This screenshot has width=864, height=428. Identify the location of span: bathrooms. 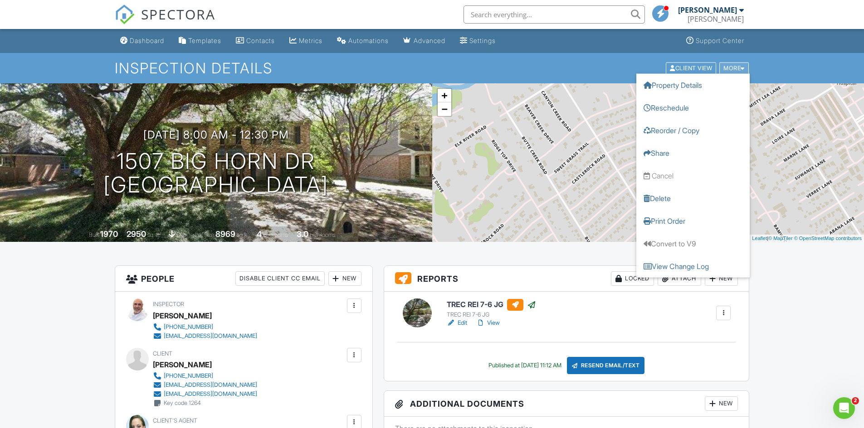
(322, 235).